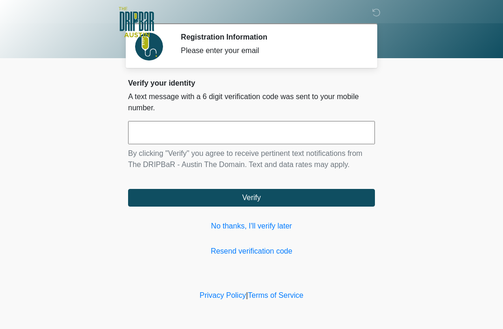 The height and width of the screenshot is (329, 503). What do you see at coordinates (252, 226) in the screenshot?
I see `a: No thanks, I'll verify later` at bounding box center [252, 226].